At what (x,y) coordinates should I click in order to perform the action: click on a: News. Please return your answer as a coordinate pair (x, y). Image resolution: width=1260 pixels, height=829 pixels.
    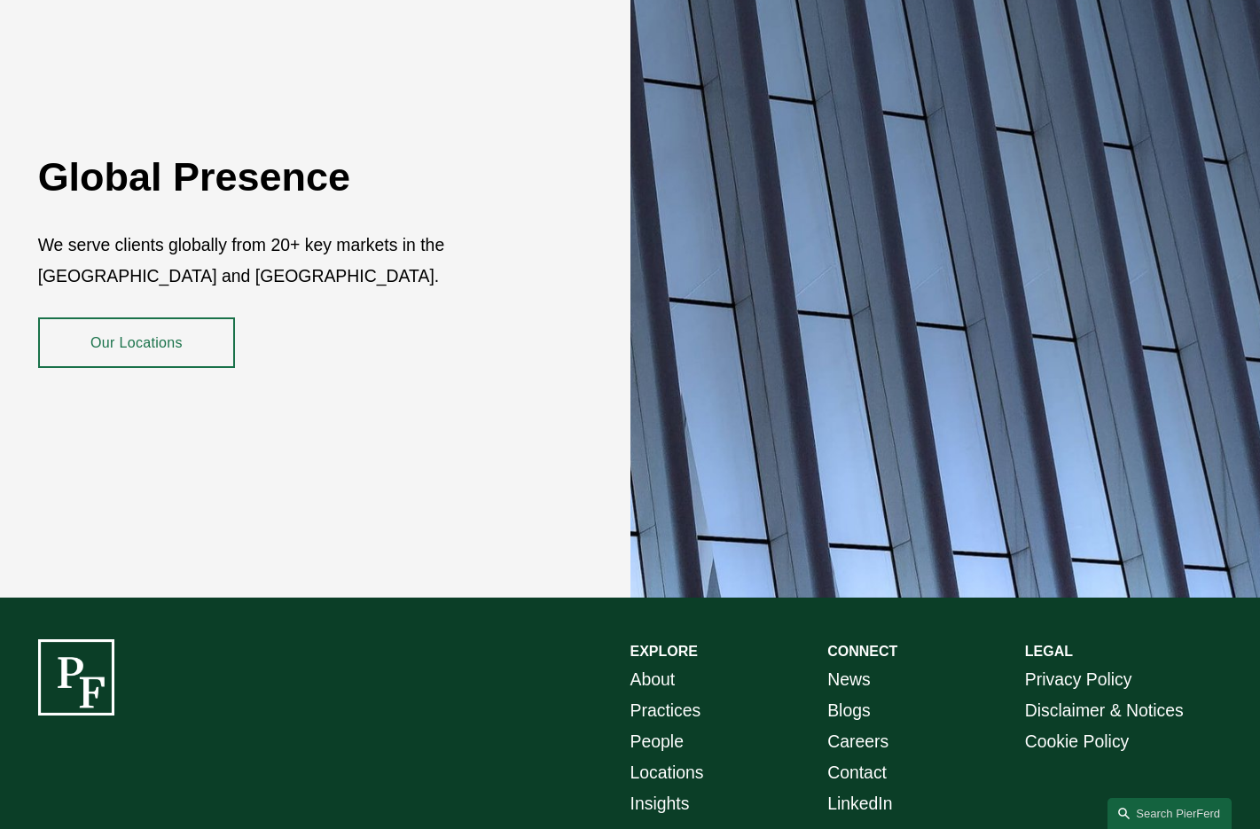
    Looking at the image, I should click on (849, 679).